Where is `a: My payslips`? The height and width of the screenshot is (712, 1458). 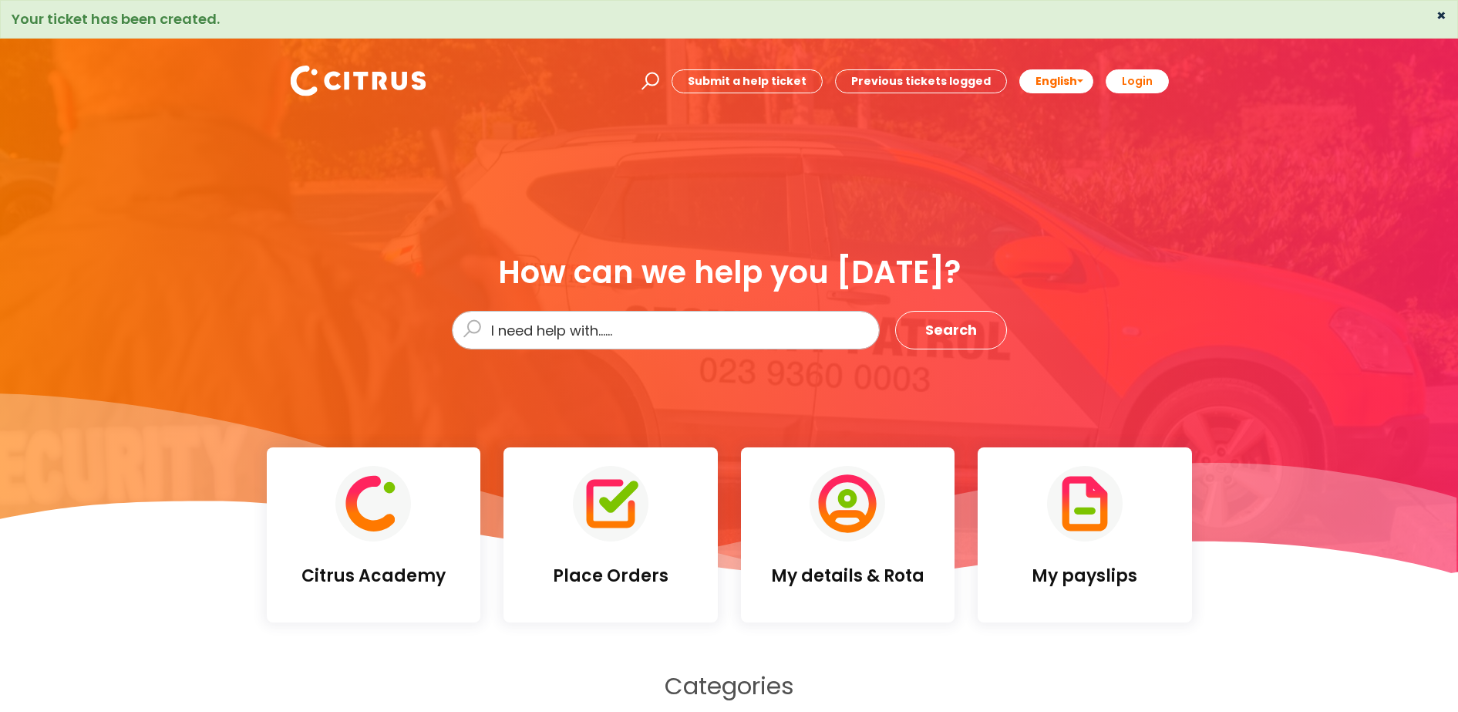
a: My payslips is located at coordinates (1085, 534).